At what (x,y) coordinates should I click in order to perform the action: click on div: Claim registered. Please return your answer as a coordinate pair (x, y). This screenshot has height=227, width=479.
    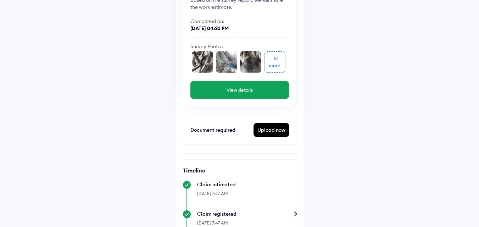
    Looking at the image, I should click on (247, 214).